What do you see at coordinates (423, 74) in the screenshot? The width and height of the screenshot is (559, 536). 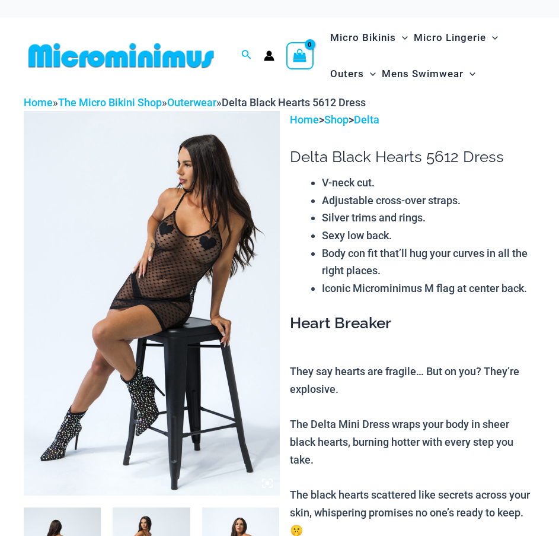 I see `span: Mens Swimwear` at bounding box center [423, 74].